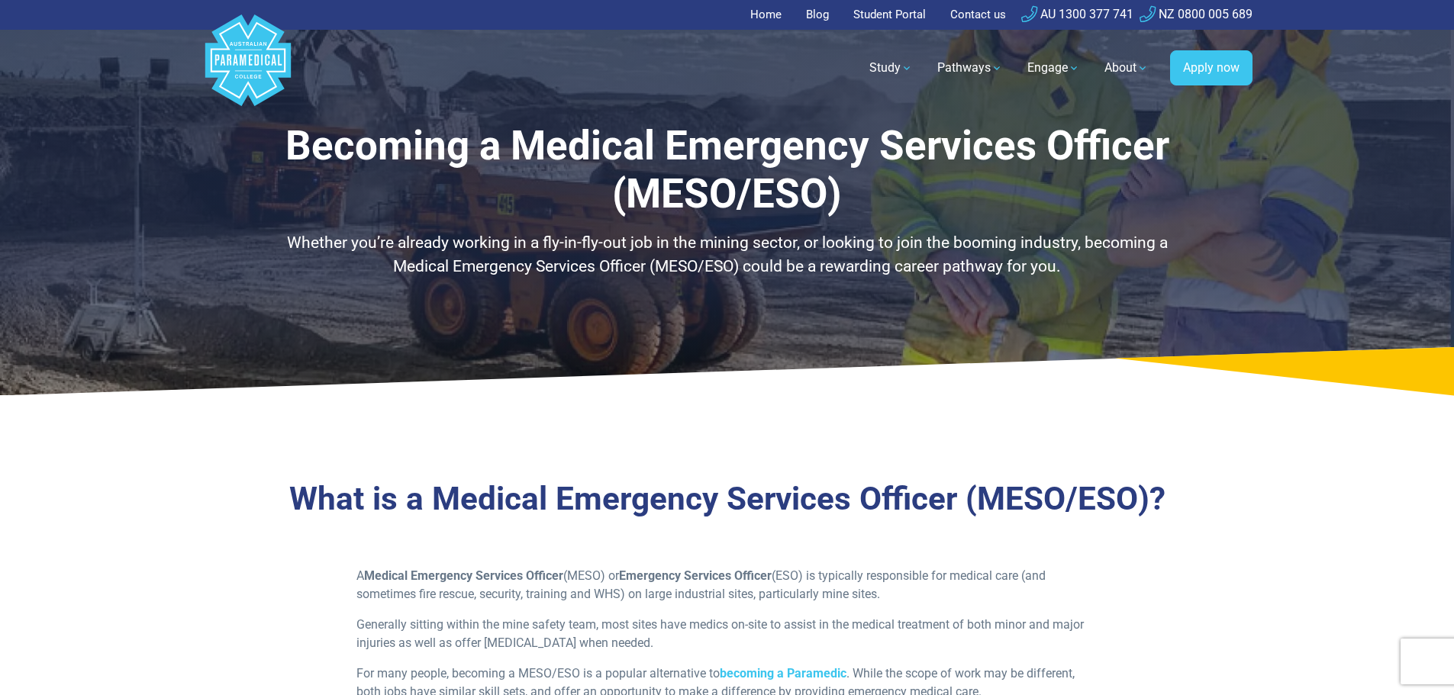  Describe the element at coordinates (783, 673) in the screenshot. I see `a: becoming a Paramedic` at that location.